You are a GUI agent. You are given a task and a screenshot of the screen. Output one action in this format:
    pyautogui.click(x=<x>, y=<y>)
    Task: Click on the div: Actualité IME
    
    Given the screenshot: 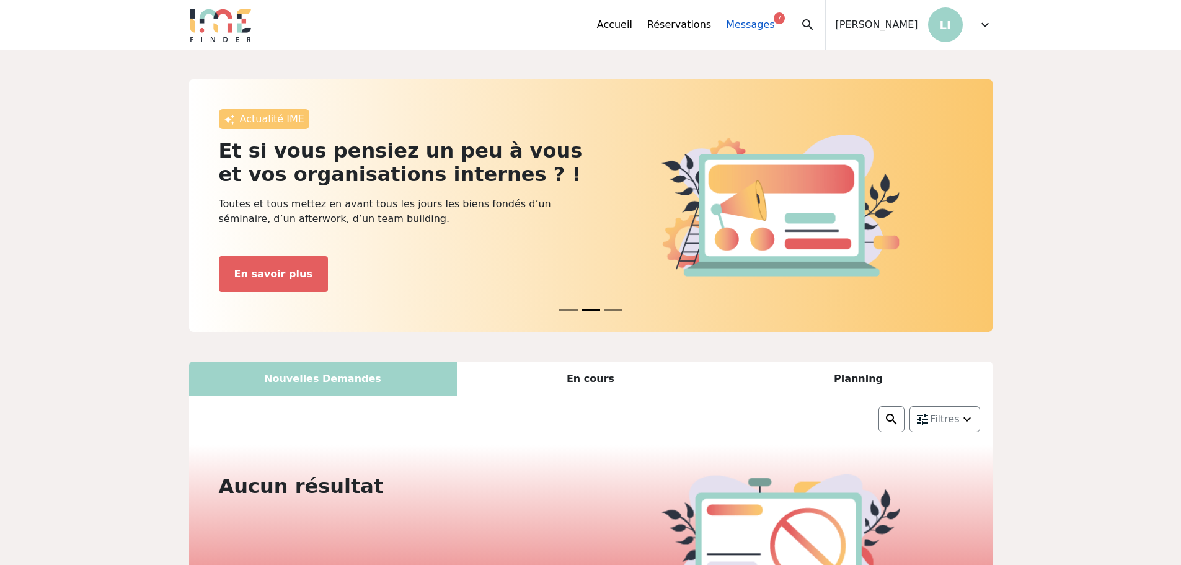 What is the action you would take?
    pyautogui.click(x=264, y=119)
    